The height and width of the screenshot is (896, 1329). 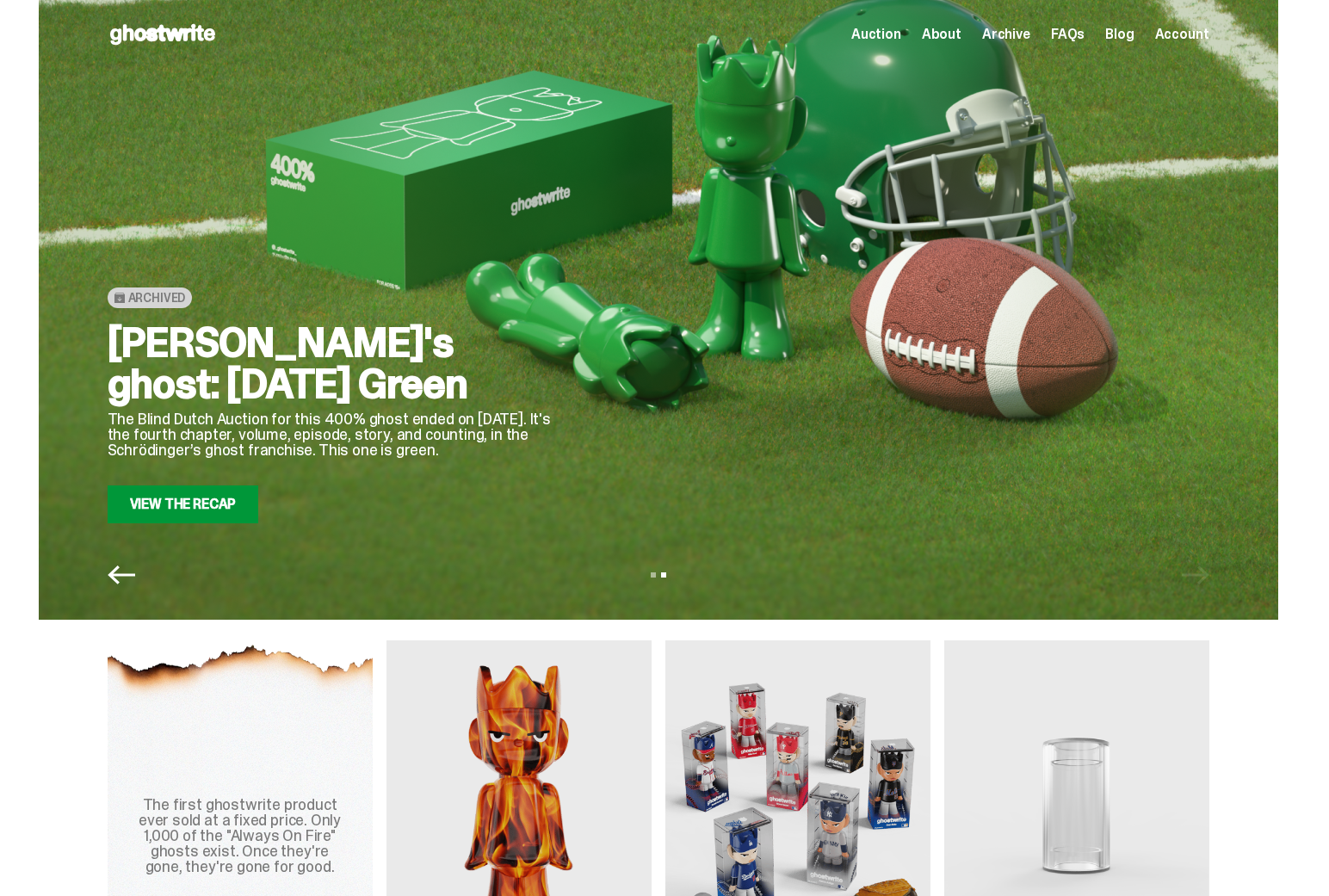 I want to click on a: Blog, so click(x=1119, y=34).